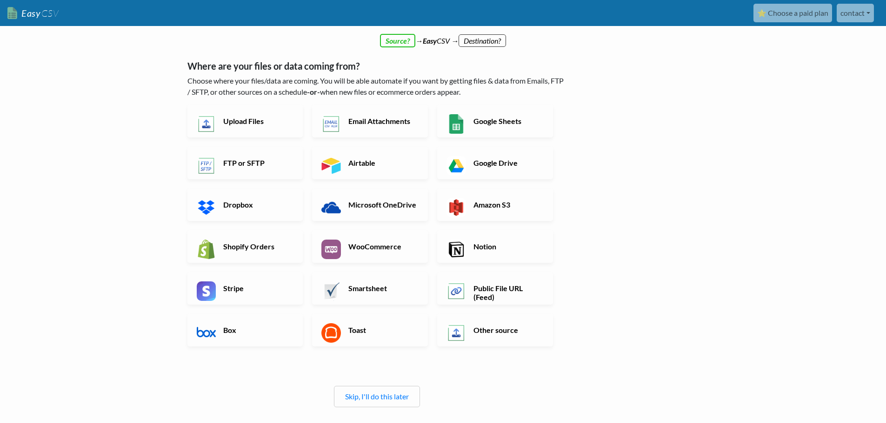 The width and height of the screenshot is (886, 423). I want to click on a: Microsoft OneDrive, so click(370, 205).